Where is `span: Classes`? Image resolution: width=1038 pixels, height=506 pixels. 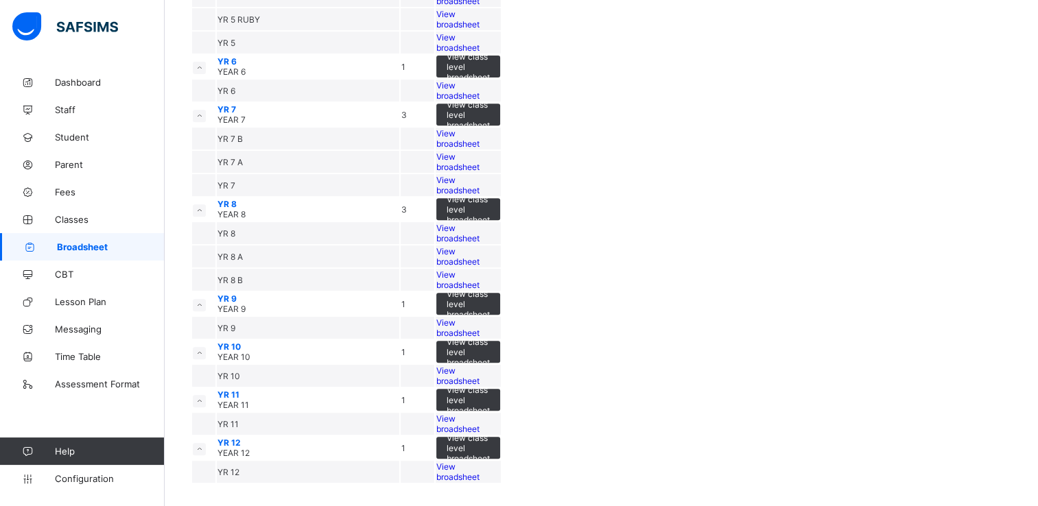
span: Classes is located at coordinates (110, 220).